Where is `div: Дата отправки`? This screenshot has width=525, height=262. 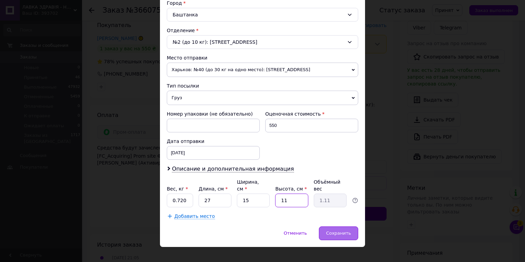
div: Дата отправки is located at coordinates (213, 141).